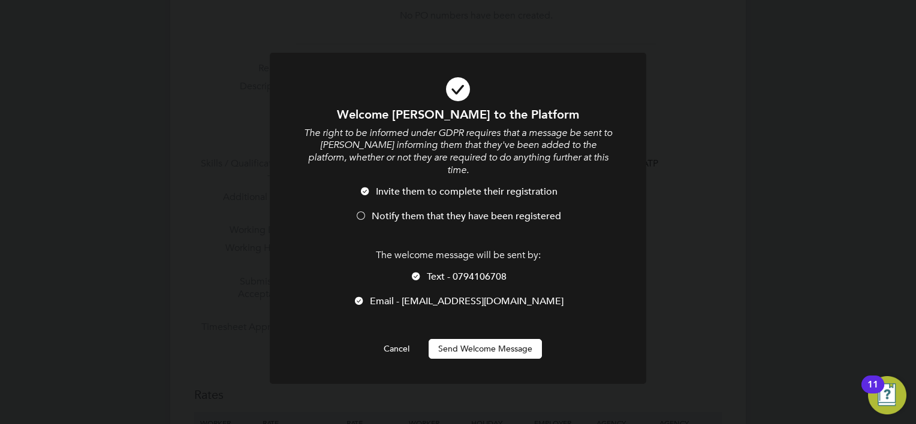  I want to click on button: Open Resource Center, 11 new notifications, so click(887, 396).